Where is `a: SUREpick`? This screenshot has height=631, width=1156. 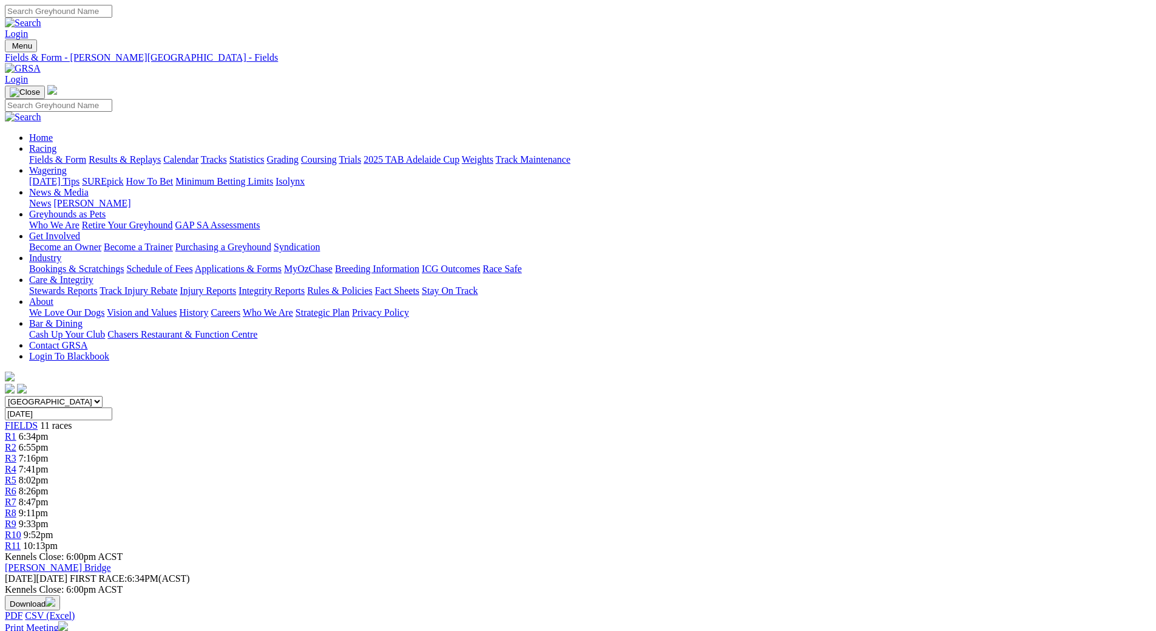 a: SUREpick is located at coordinates (103, 181).